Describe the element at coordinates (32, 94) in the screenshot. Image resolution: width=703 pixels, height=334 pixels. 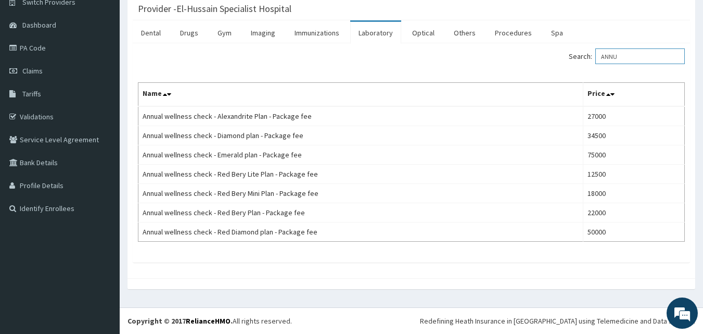
I see `span: Tariffs` at that location.